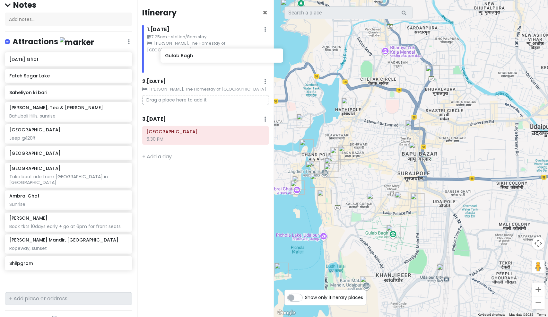 The width and height of the screenshot is (548, 317). What do you see at coordinates (304, 121) in the screenshot?
I see `div: Khamma Ghani Restaurant` at bounding box center [304, 121].